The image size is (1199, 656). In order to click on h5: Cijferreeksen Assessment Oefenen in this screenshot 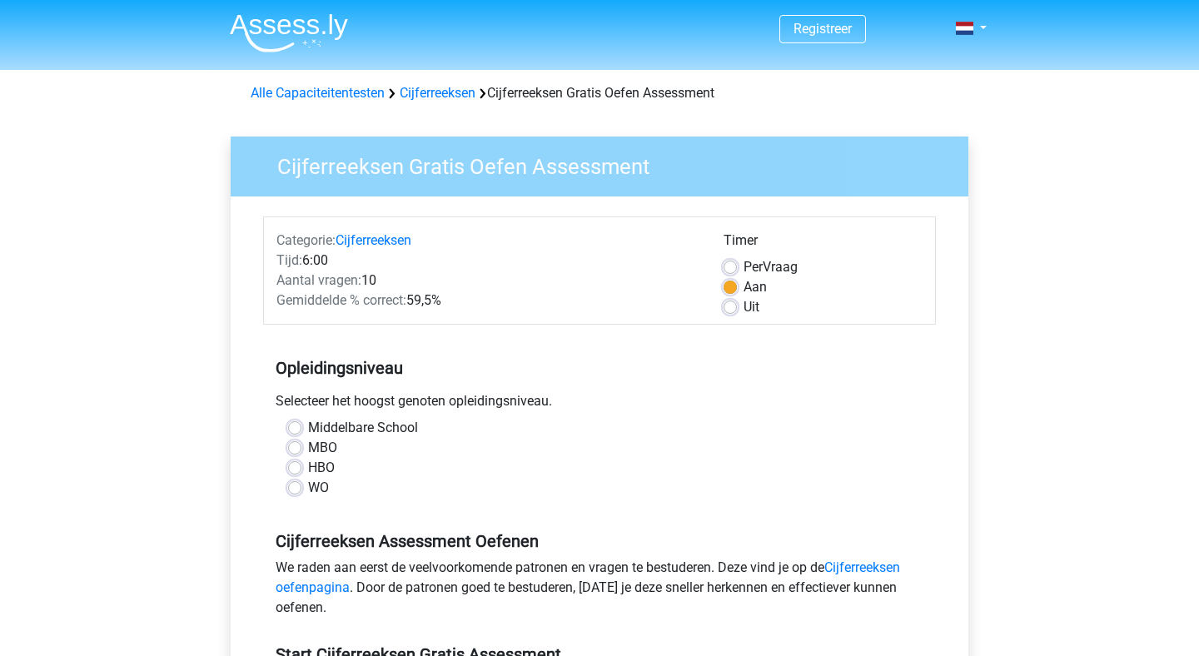, I will do `click(600, 541)`.